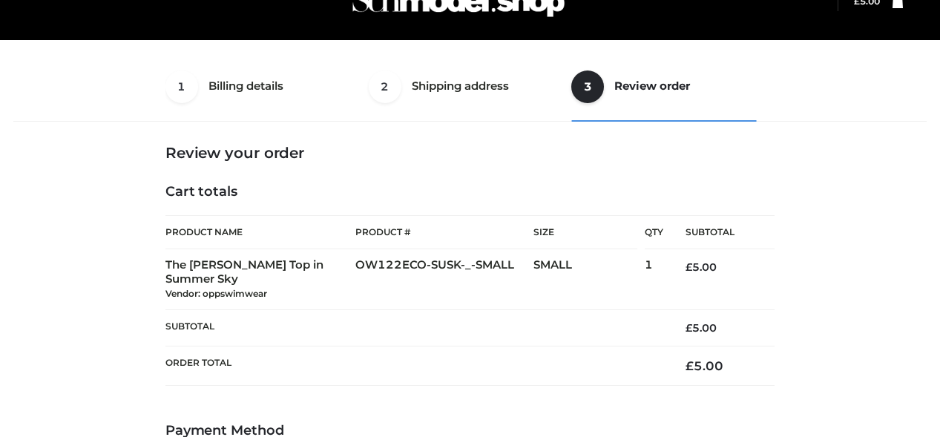 Image resolution: width=940 pixels, height=437 pixels. Describe the element at coordinates (653, 279) in the screenshot. I see `td: 1` at that location.